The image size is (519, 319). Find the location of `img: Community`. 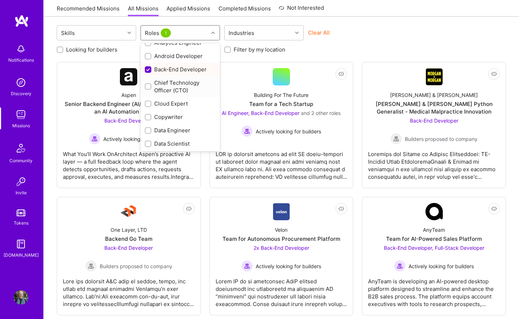

img: Community is located at coordinates (21, 148).